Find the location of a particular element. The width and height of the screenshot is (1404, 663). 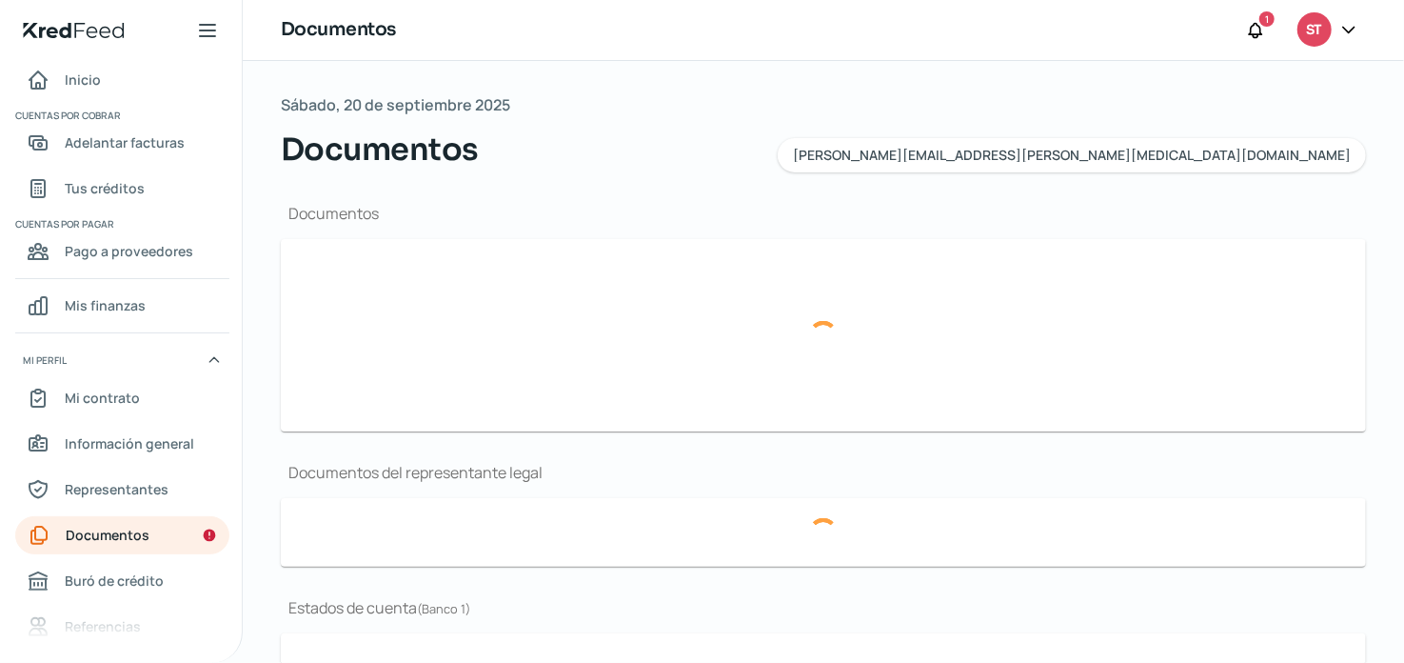

a: Información general is located at coordinates (122, 444).